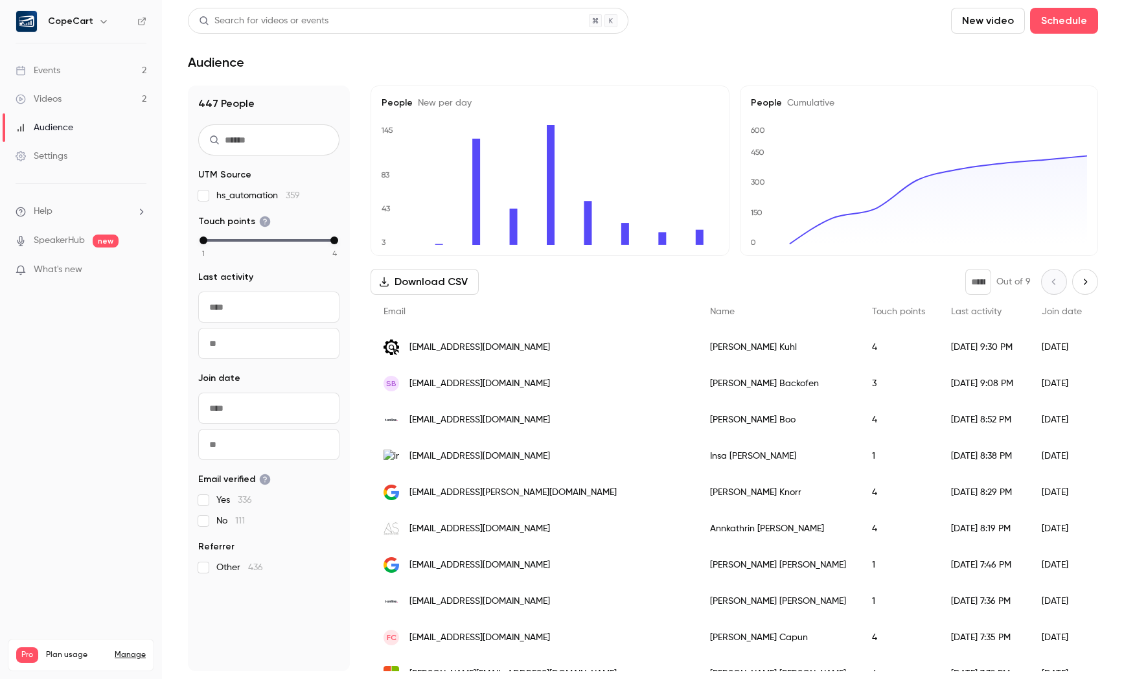 This screenshot has width=1124, height=679. What do you see at coordinates (1085, 282) in the screenshot?
I see `button: Next page` at bounding box center [1085, 282].